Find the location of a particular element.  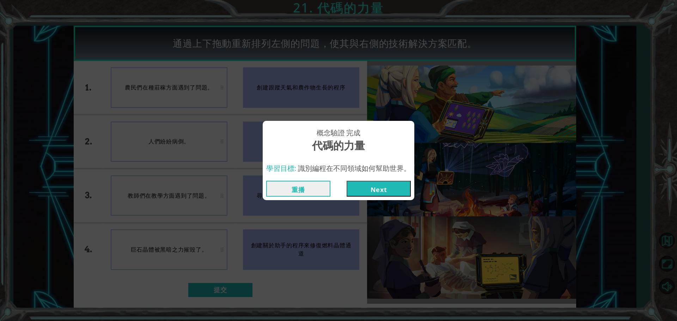

button: Next is located at coordinates (379, 189).